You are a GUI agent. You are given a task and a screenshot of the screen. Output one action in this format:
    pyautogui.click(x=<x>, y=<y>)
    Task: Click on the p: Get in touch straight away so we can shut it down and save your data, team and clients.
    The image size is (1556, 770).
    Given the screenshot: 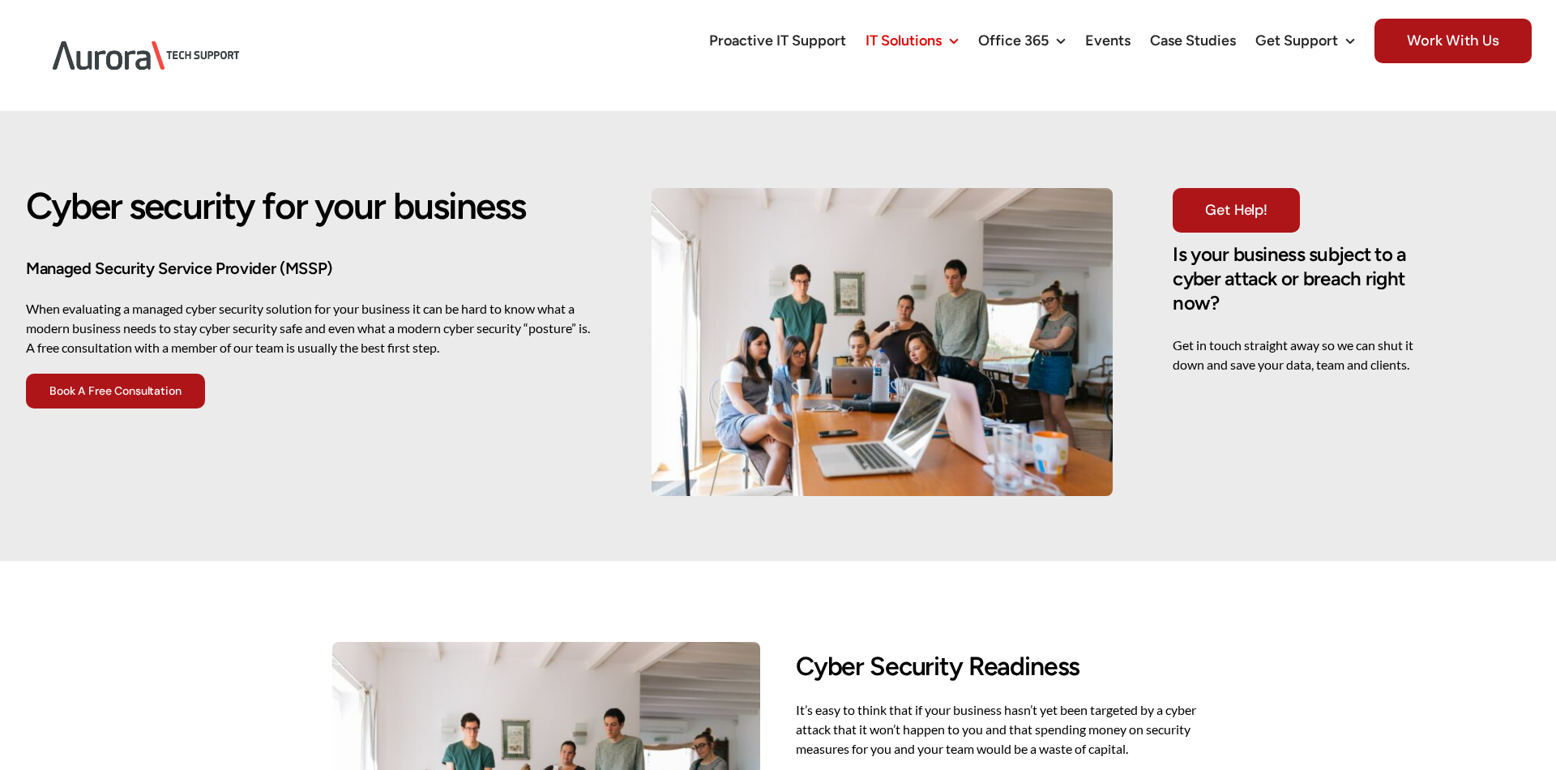 What is the action you would take?
    pyautogui.click(x=1299, y=355)
    